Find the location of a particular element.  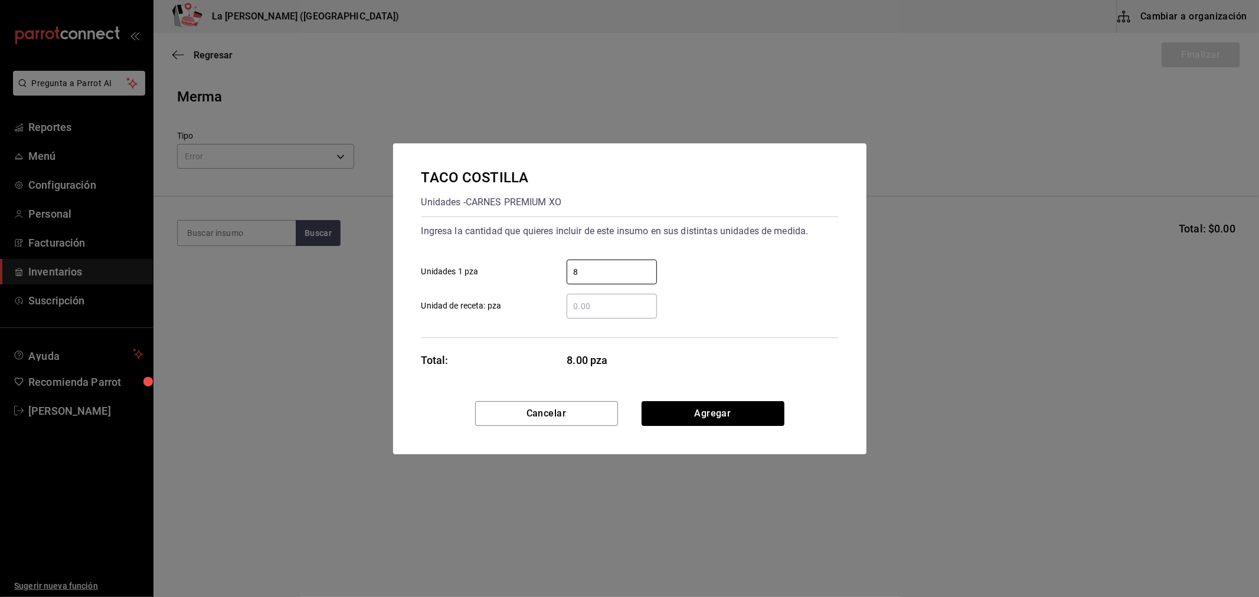

button: Agregar is located at coordinates (713, 414).